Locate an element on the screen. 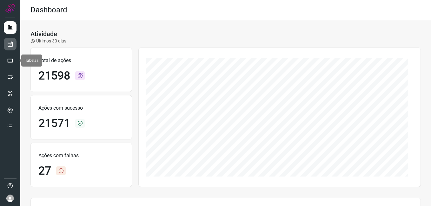  p: Últimos 30 dias is located at coordinates (48, 41).